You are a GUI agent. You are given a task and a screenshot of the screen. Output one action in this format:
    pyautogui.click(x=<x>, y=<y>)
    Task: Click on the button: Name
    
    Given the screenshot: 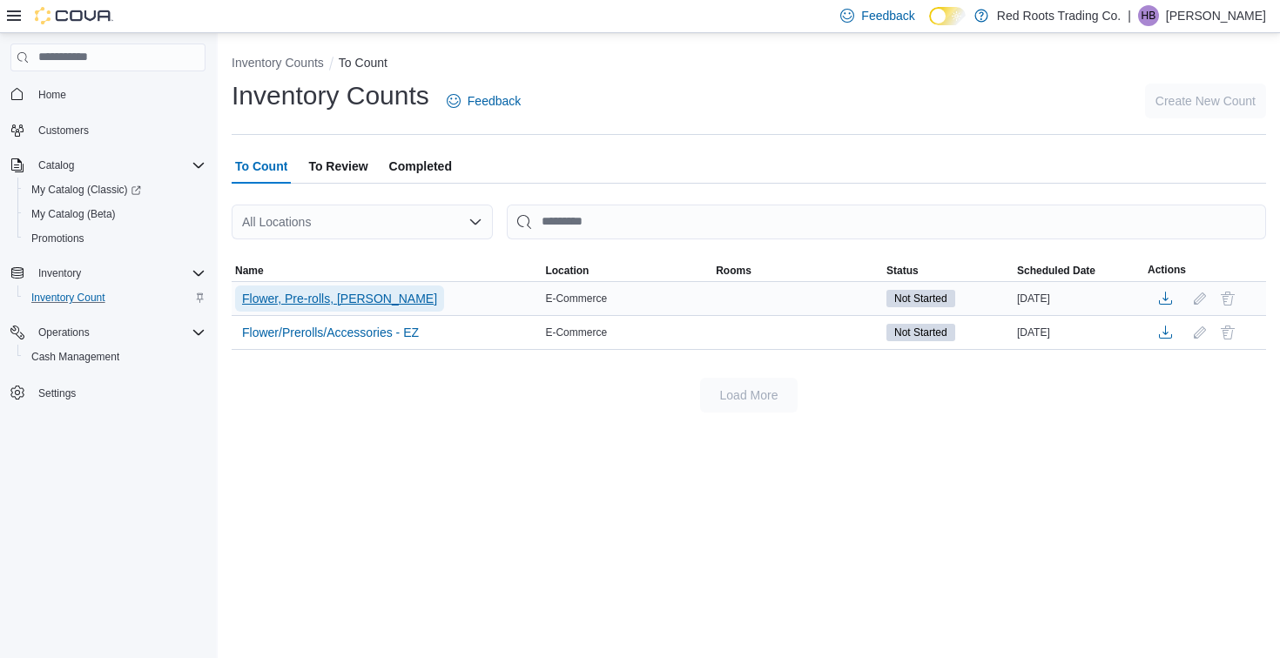 What is the action you would take?
    pyautogui.click(x=387, y=271)
    